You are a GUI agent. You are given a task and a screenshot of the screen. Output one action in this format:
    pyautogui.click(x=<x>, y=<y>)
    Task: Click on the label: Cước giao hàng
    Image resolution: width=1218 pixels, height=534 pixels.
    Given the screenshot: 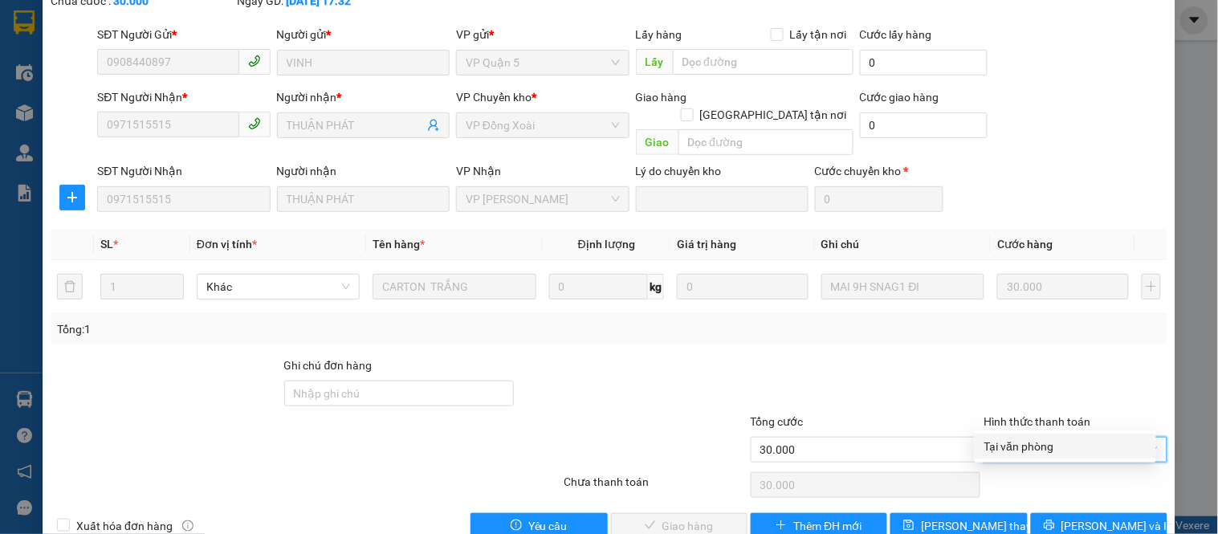 What is the action you would take?
    pyautogui.click(x=899, y=97)
    